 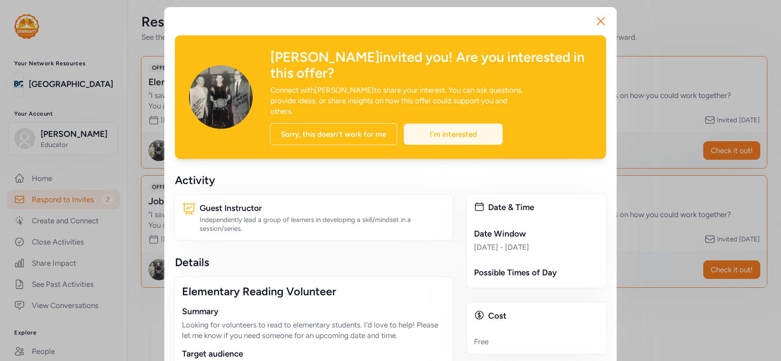 What do you see at coordinates (544, 316) in the screenshot?
I see `div: Cost` at bounding box center [544, 316].